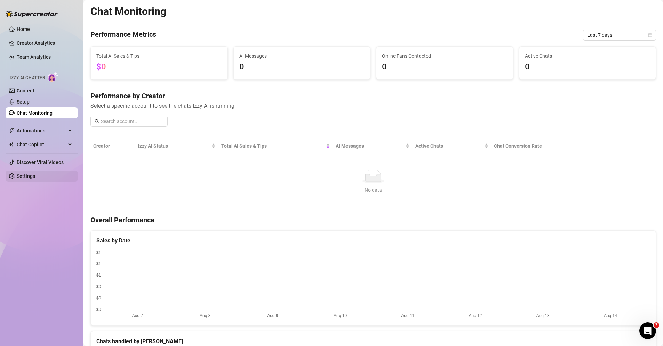  What do you see at coordinates (545, 146) in the screenshot?
I see `th: Chat Conversion Rate` at bounding box center [545, 146].